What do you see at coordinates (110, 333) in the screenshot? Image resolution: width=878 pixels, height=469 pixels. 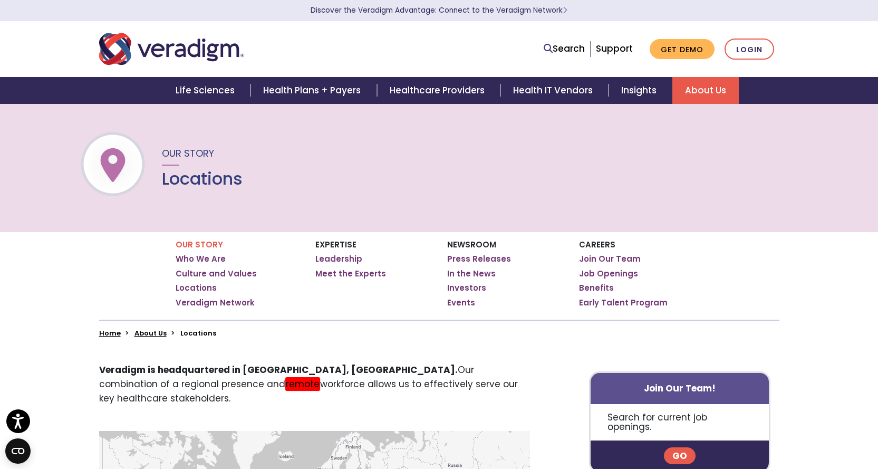 I see `a: Home` at bounding box center [110, 333].